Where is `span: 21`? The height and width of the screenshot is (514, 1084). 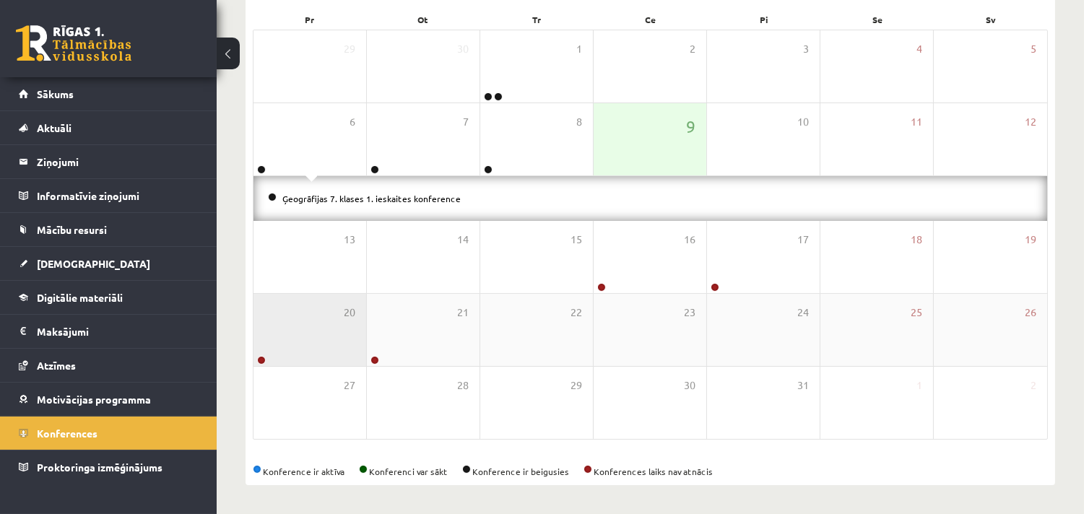
span: 21 is located at coordinates (463, 313).